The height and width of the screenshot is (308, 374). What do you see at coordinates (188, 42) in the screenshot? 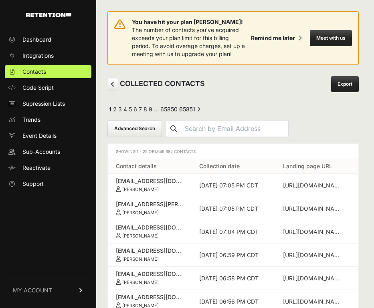
I see `span: The number of contacts you've acquired exceeds your plan limit for this billing period. To avoid ...` at bounding box center [188, 42].